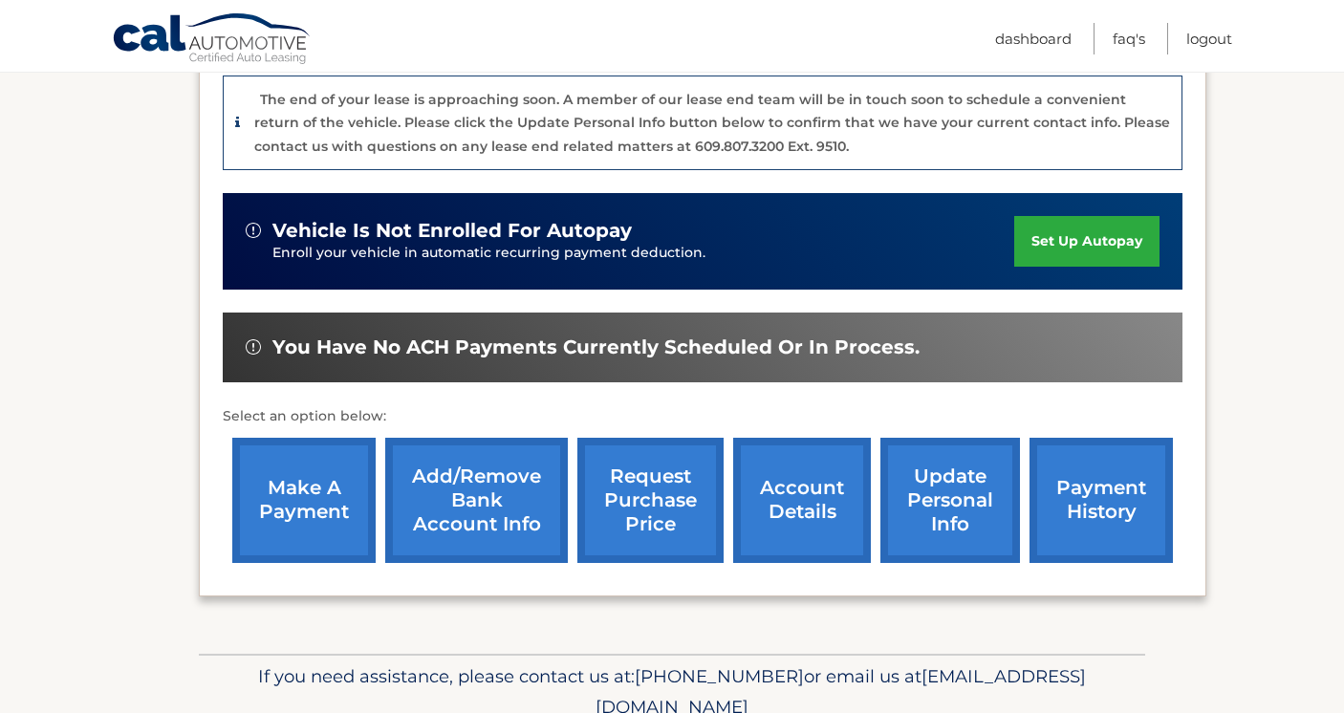  Describe the element at coordinates (476, 500) in the screenshot. I see `a: Add/Remove bank account info` at that location.